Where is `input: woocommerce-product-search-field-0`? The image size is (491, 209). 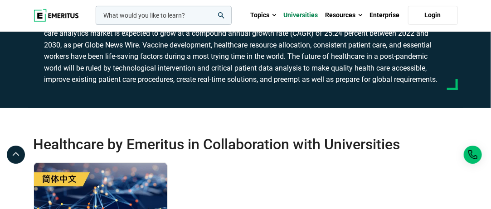
input: woocommerce-product-search-field-0 is located at coordinates (164, 15).